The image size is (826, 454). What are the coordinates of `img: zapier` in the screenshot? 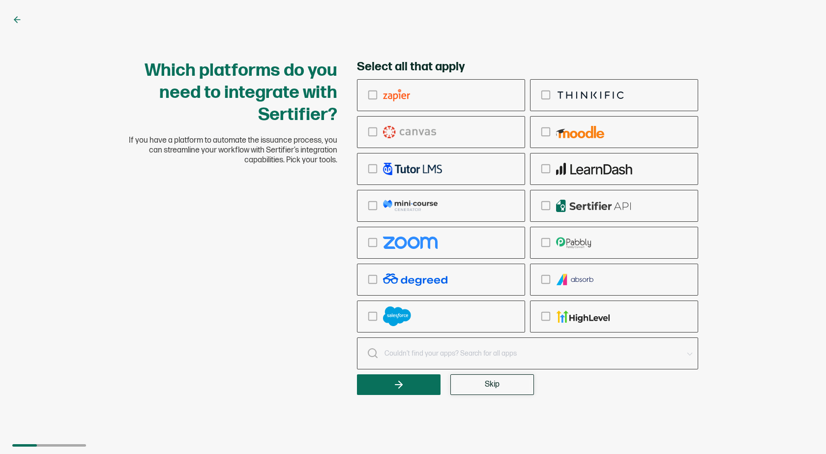 It's located at (396, 95).